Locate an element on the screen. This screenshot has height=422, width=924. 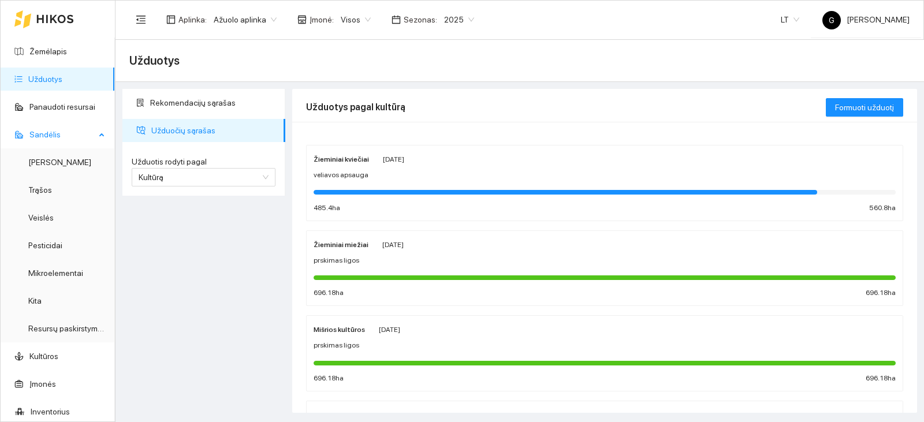
button: menu-fold is located at coordinates (141, 20).